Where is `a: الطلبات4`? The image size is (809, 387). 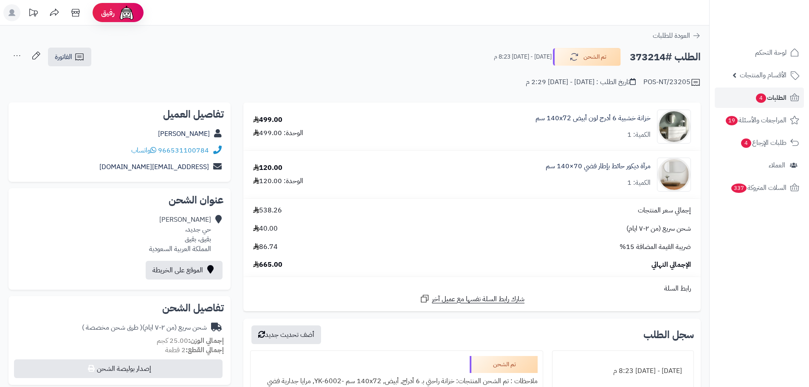 a: الطلبات4 is located at coordinates (759, 98).